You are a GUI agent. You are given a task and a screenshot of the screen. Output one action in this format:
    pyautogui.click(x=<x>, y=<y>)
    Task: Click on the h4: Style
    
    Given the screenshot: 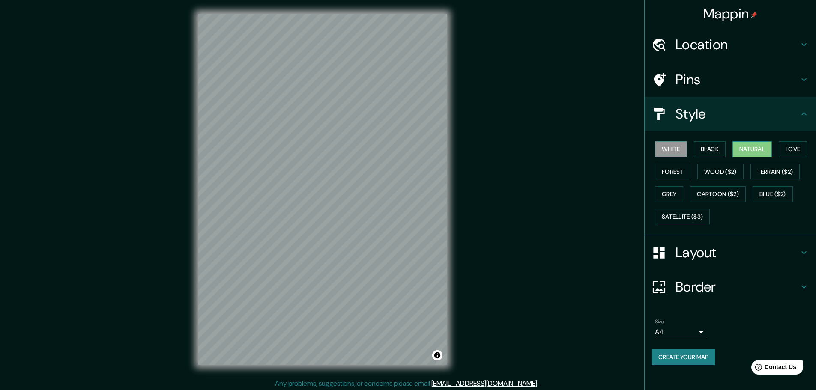 What is the action you would take?
    pyautogui.click(x=737, y=114)
    